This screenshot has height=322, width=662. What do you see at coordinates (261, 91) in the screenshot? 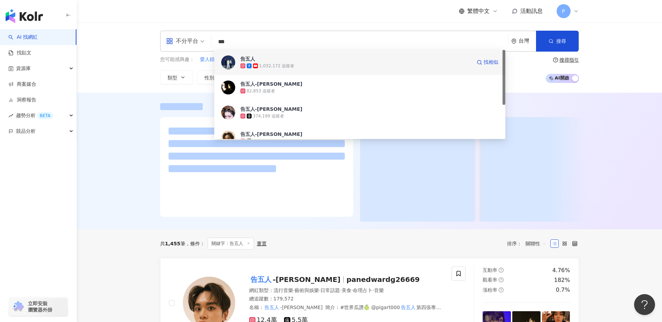
I see `div: 82,853 追蹤者` at bounding box center [261, 91].